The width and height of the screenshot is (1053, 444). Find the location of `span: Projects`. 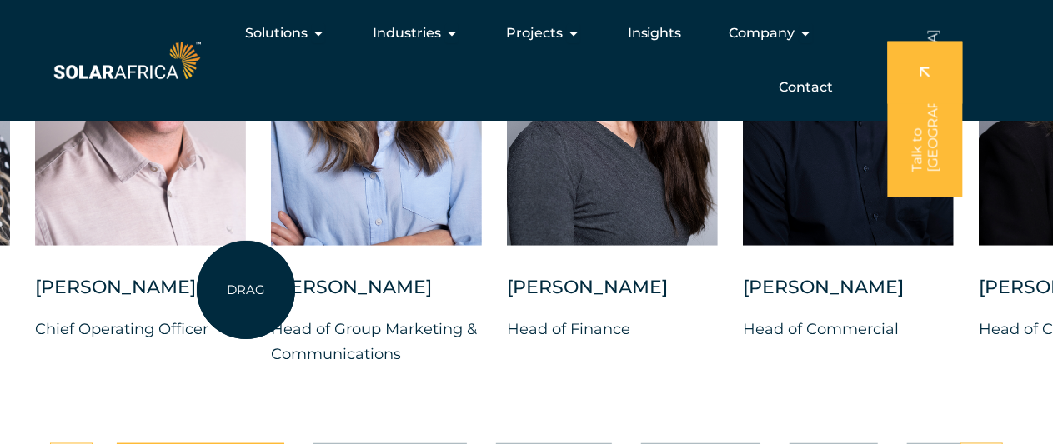

span: Projects is located at coordinates (534, 33).